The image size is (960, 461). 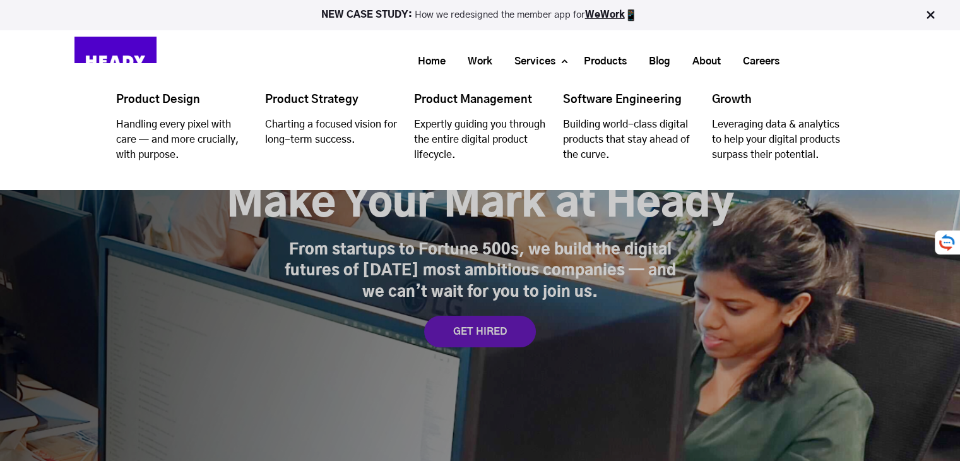 What do you see at coordinates (756, 61) in the screenshot?
I see `a: Careers` at bounding box center [756, 61].